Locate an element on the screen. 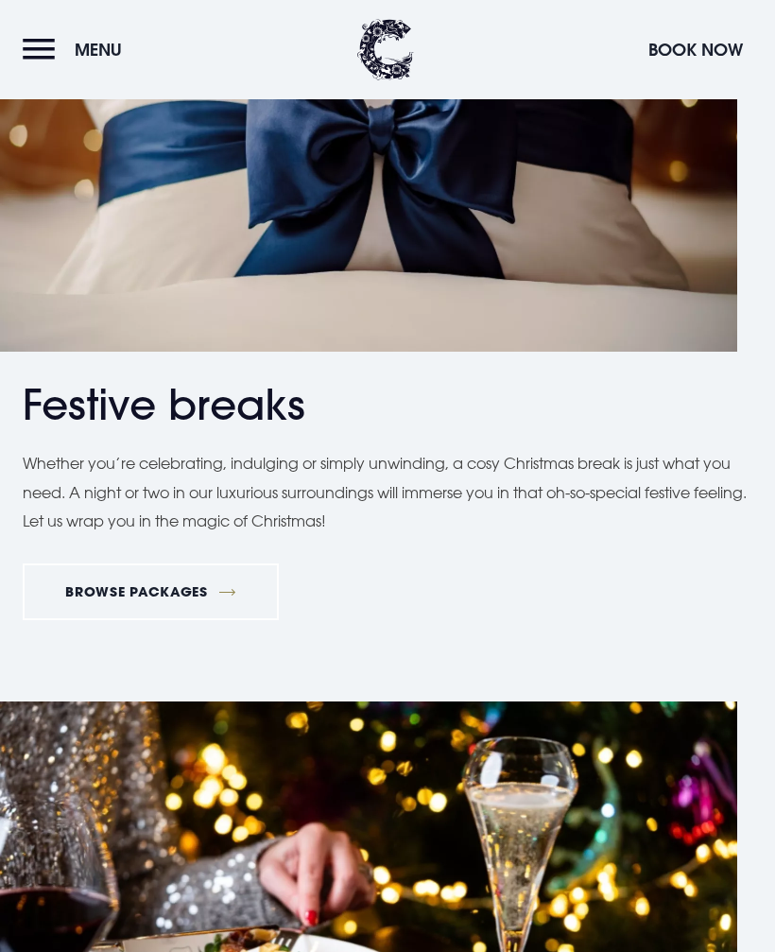 The width and height of the screenshot is (775, 952). button: Book Now is located at coordinates (696, 49).